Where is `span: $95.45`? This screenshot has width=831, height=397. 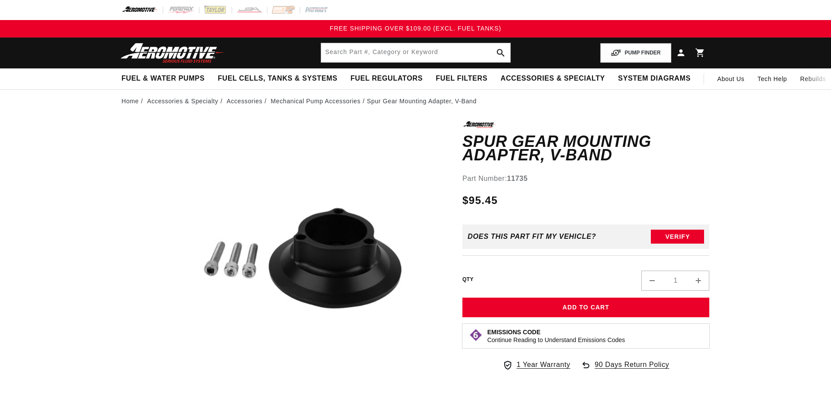 span: $95.45 is located at coordinates (480, 201).